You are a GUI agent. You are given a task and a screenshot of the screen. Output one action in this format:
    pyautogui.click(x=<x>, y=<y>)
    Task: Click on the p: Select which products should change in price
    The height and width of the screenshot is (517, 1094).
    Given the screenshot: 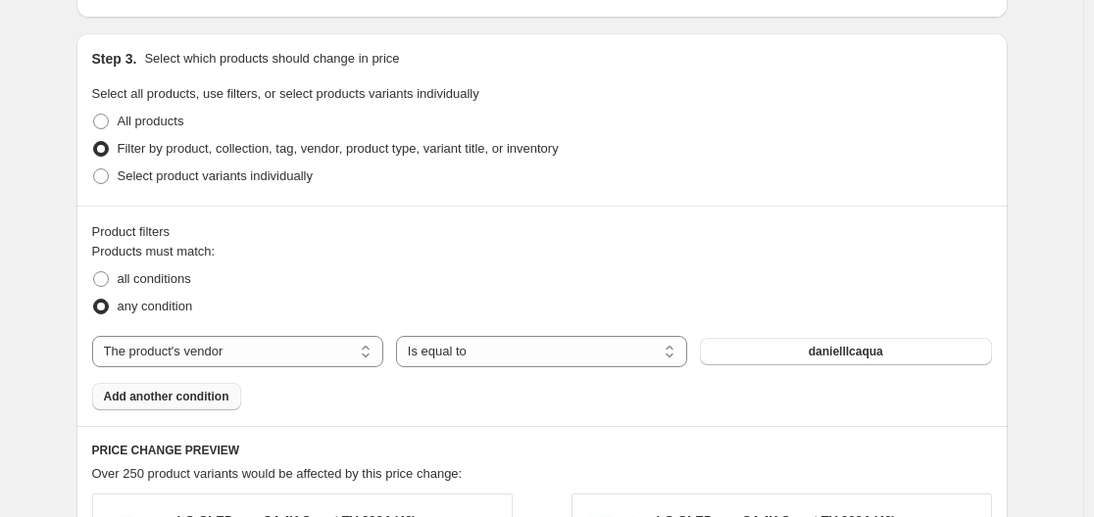 What is the action you would take?
    pyautogui.click(x=271, y=59)
    